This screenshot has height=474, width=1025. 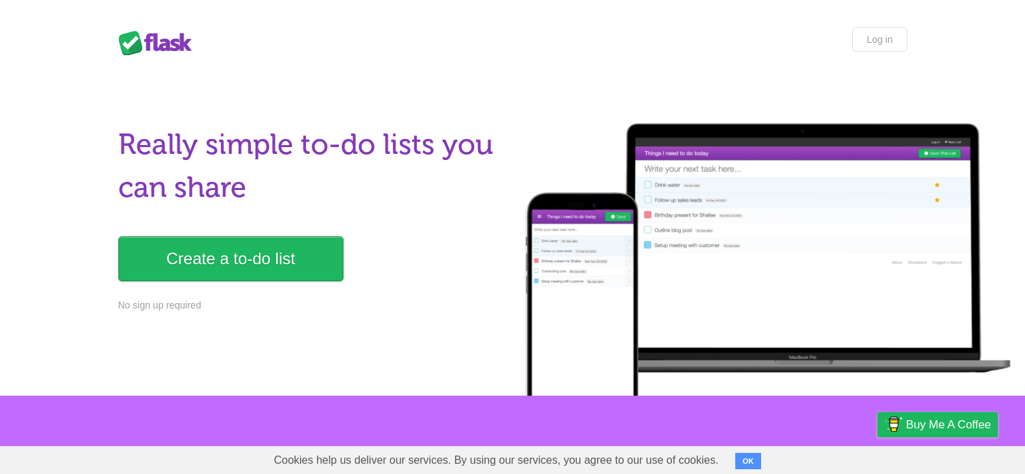 What do you see at coordinates (497, 460) in the screenshot?
I see `span: Cookies help us deliver our services. By using our services, you agree to our use of cookies.` at bounding box center [497, 460].